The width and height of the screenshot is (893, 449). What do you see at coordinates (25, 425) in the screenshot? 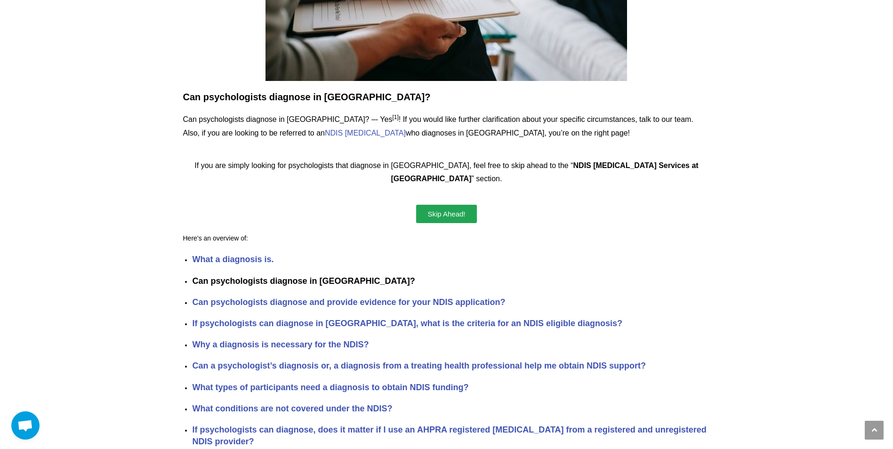
I see `a: Open chat` at bounding box center [25, 425].